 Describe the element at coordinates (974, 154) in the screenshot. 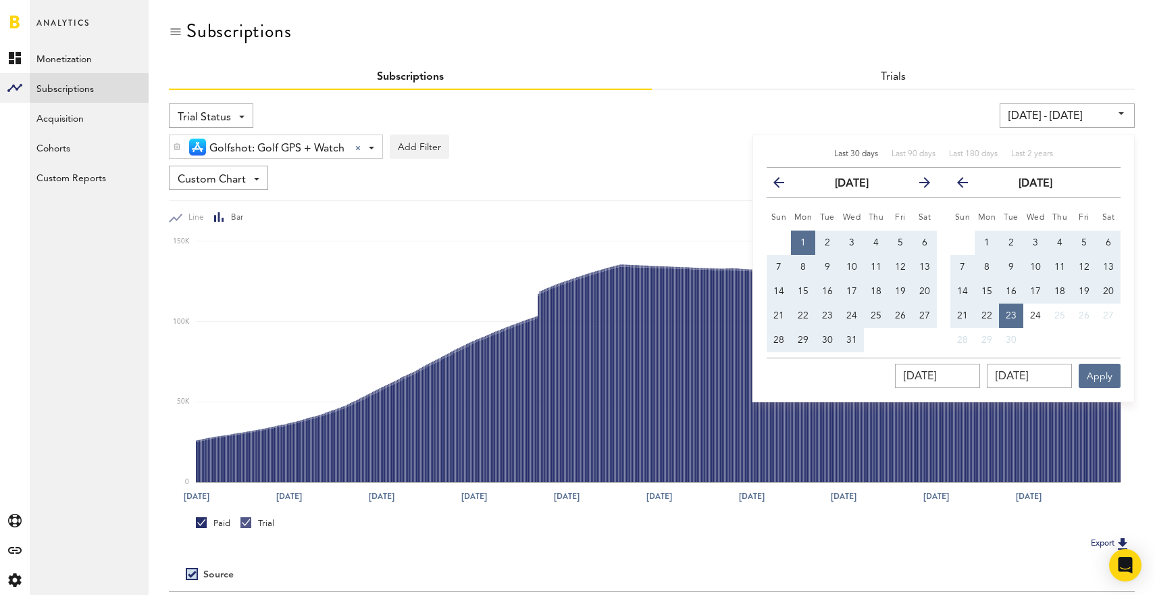

I see `span: Last 180 days` at that location.